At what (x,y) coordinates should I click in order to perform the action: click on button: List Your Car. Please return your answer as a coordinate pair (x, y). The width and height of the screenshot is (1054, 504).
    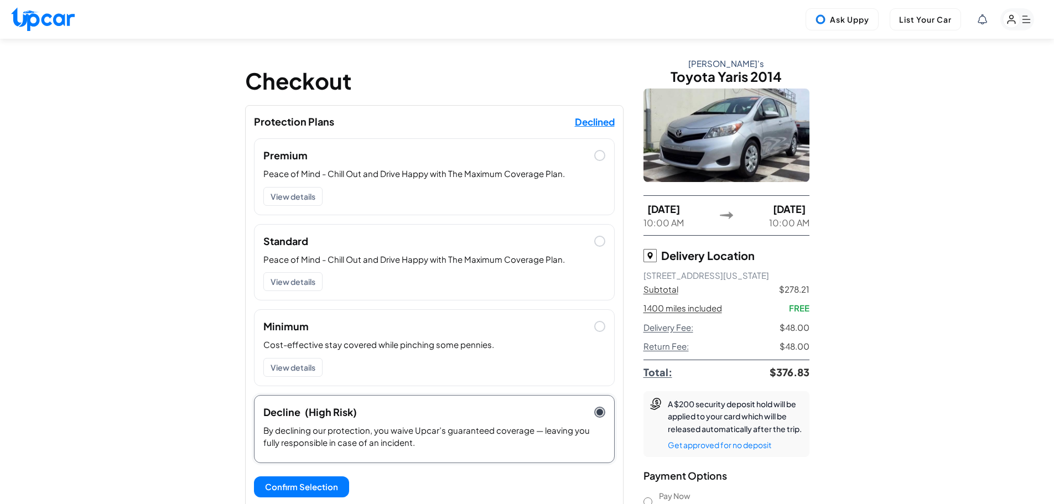
    Looking at the image, I should click on (925, 19).